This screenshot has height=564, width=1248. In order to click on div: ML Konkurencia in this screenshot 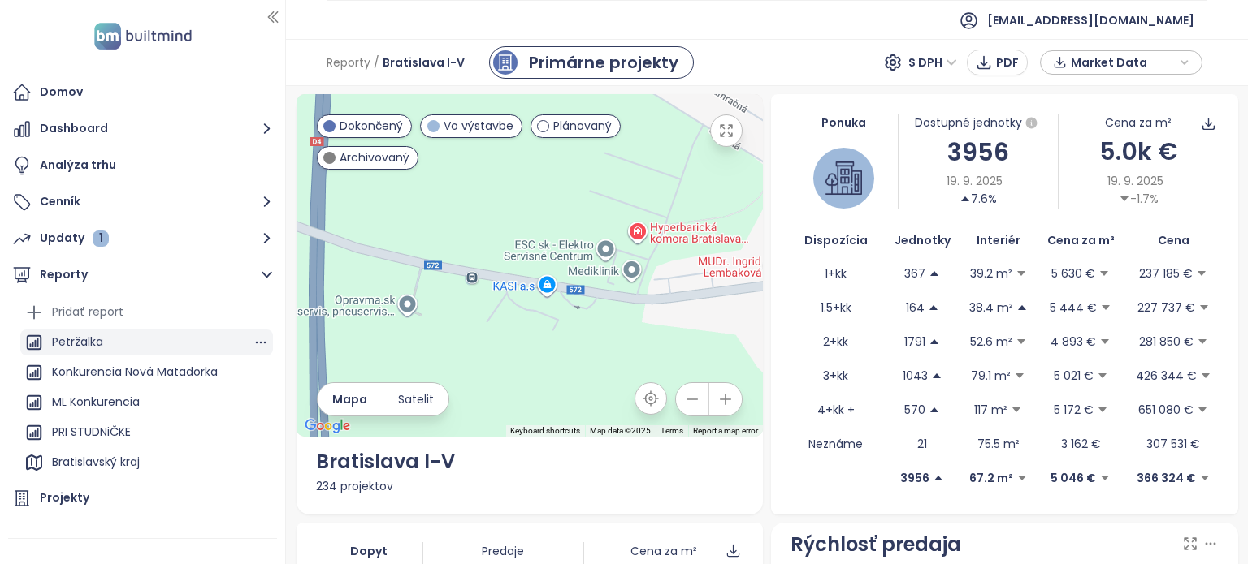, I will do `click(146, 403)`.